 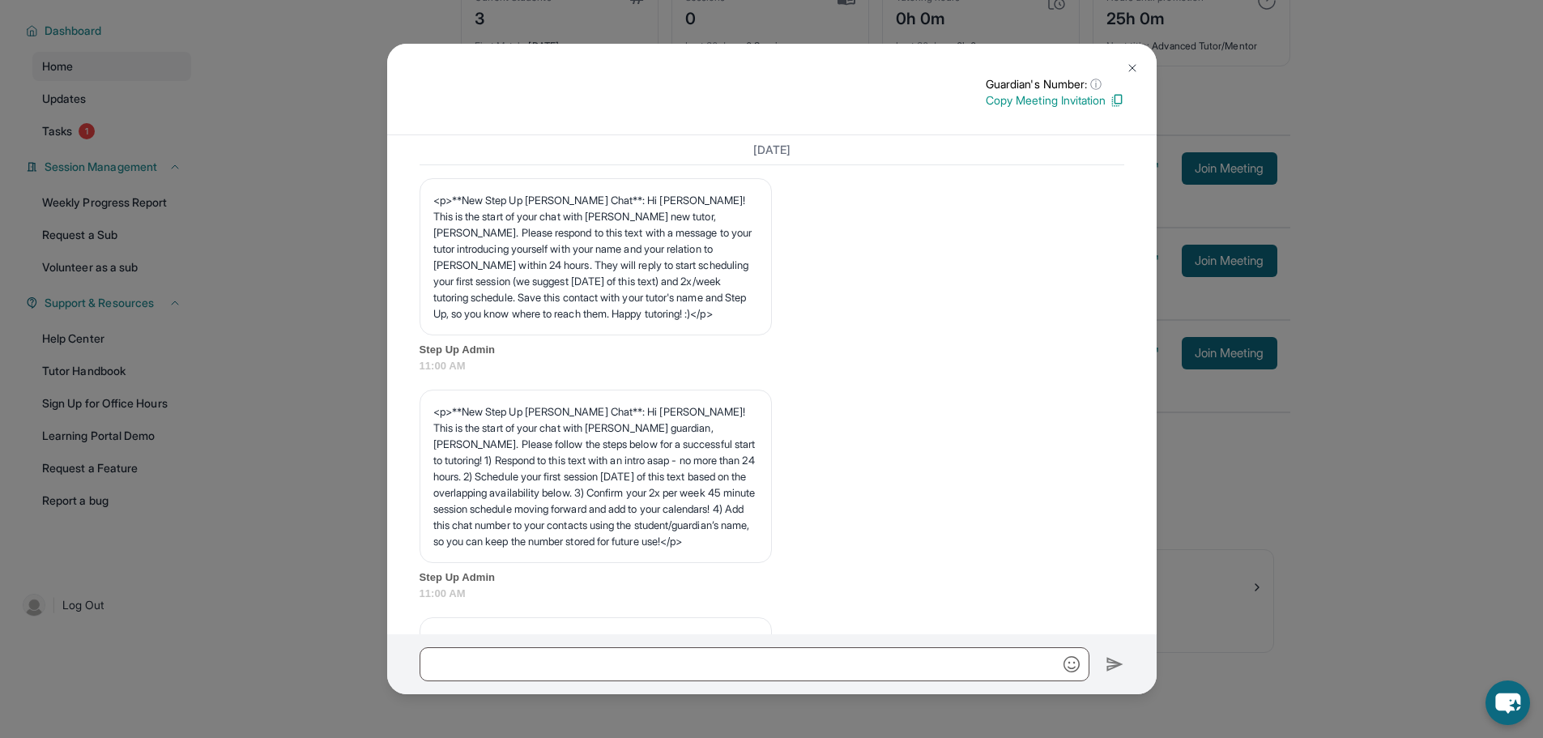 I want to click on p: Guardian's Number:, so click(x=1055, y=84).